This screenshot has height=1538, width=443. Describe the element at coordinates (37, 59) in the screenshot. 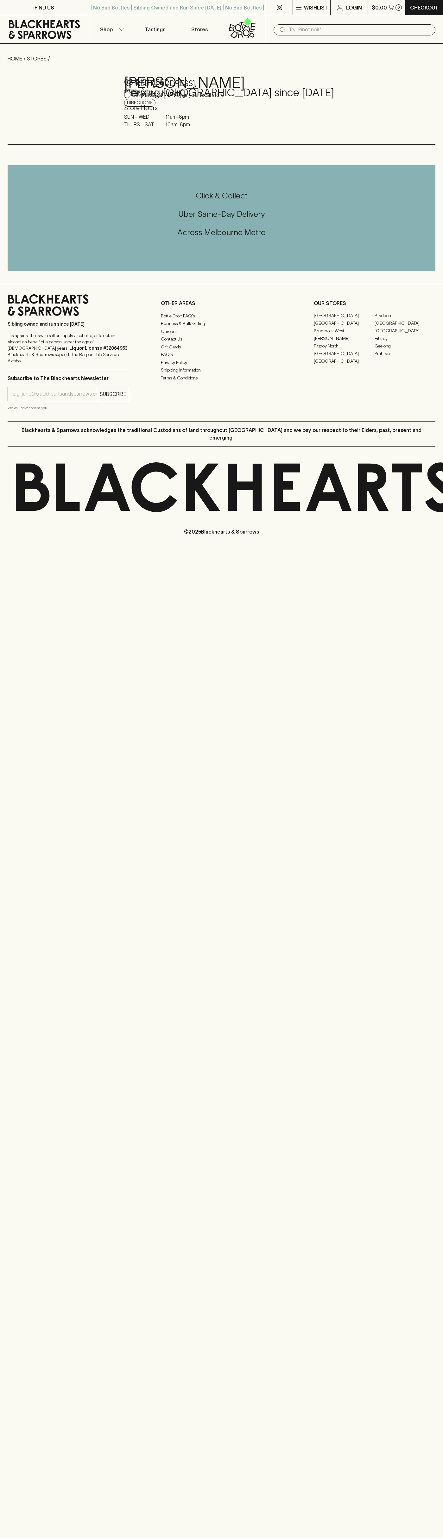

I see `a: STORES` at that location.